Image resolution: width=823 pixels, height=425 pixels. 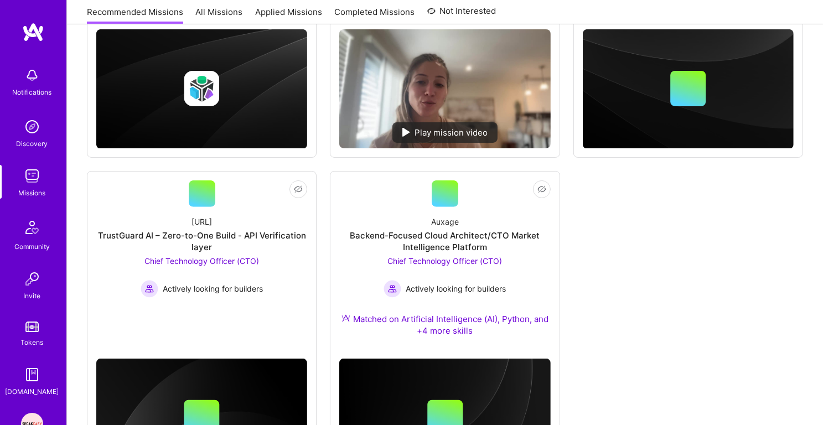 I want to click on div: Discovery, so click(x=32, y=143).